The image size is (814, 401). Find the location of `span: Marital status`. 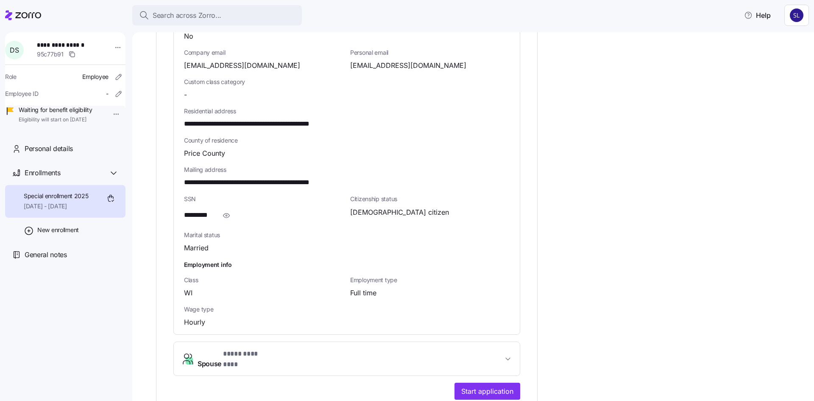

span: Marital status is located at coordinates (264, 235).